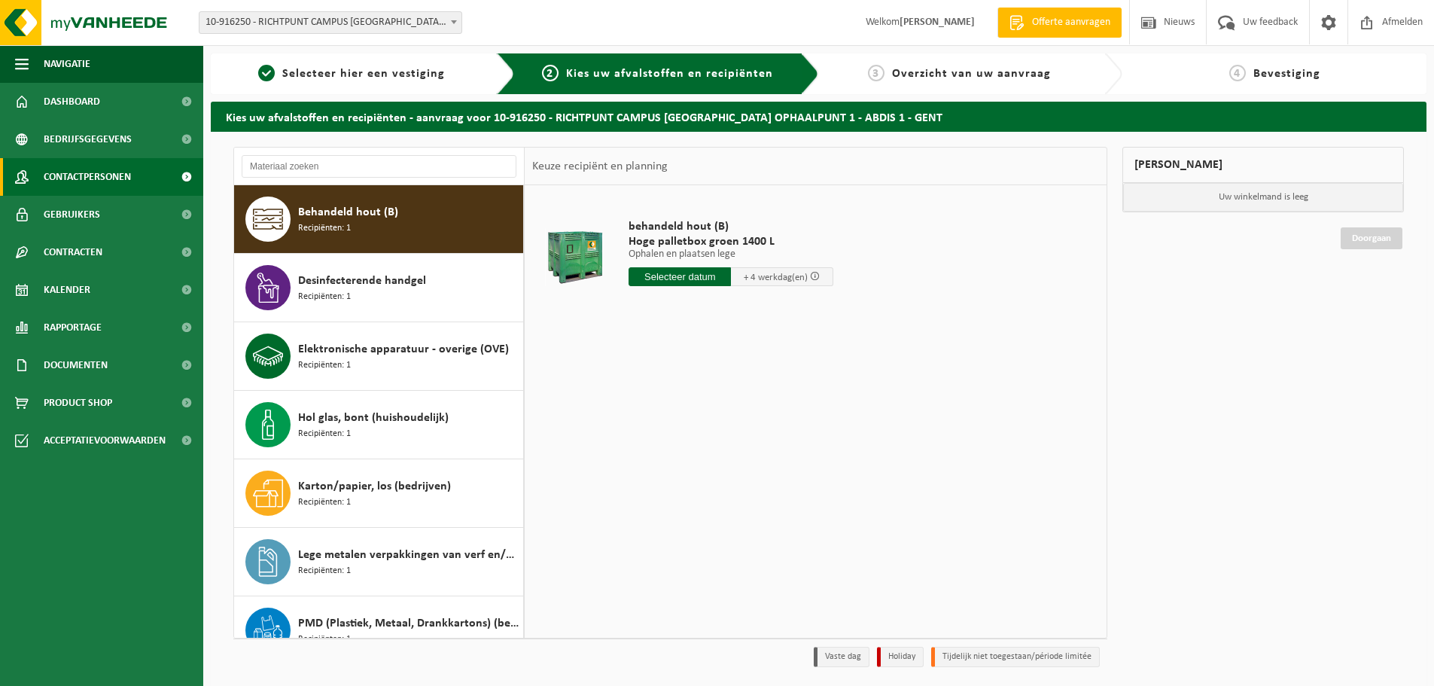 The width and height of the screenshot is (1434, 686). I want to click on button: Desinfecterende handgel Recipiënten: 1, so click(379, 288).